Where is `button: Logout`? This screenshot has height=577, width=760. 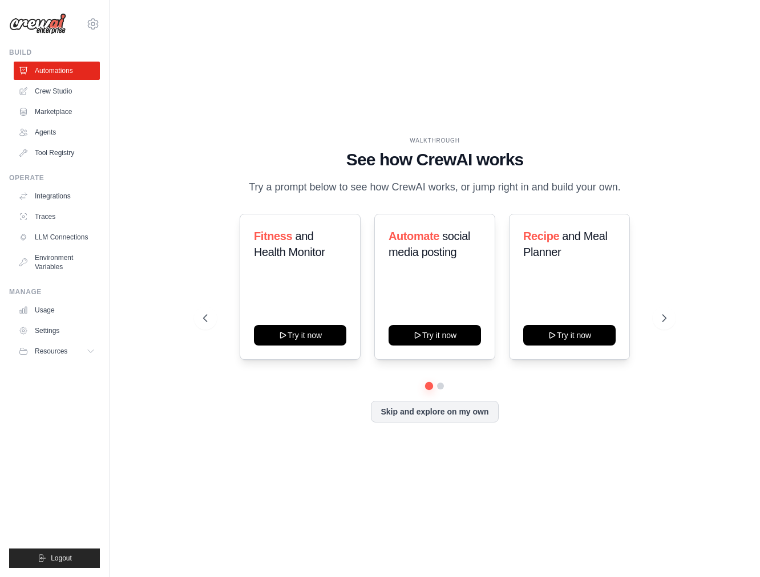
button: Logout is located at coordinates (54, 559).